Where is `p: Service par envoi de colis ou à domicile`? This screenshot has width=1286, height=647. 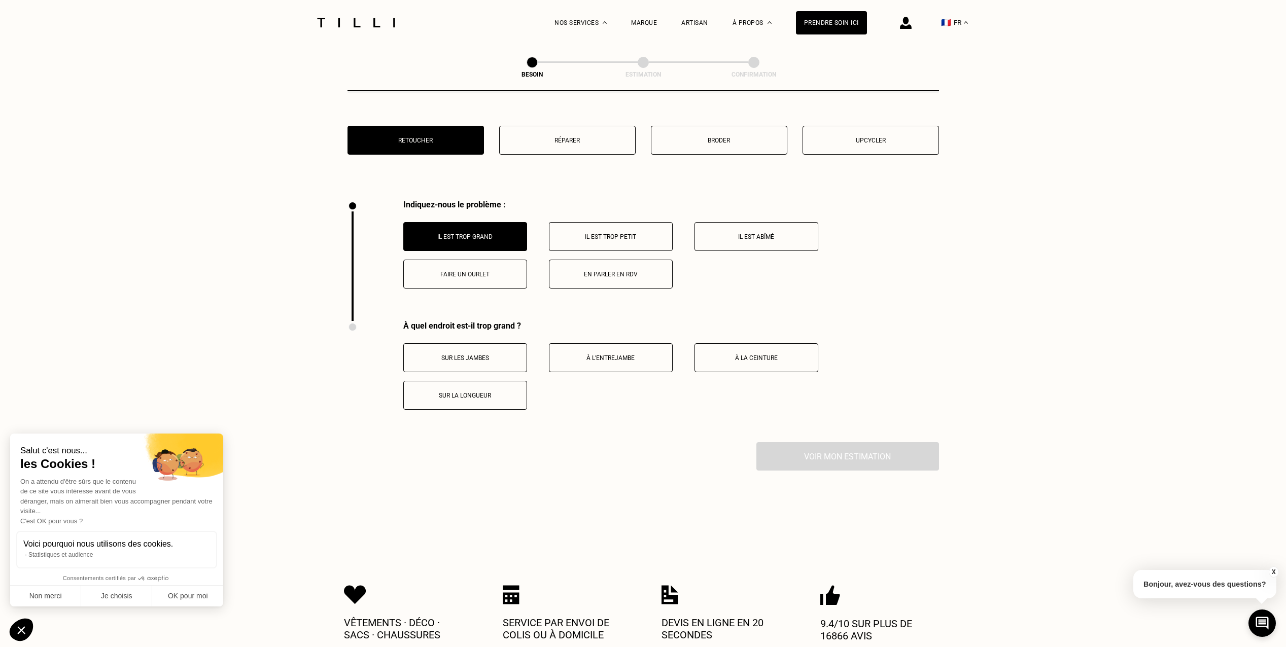 p: Service par envoi de colis ou à domicile is located at coordinates (564, 629).